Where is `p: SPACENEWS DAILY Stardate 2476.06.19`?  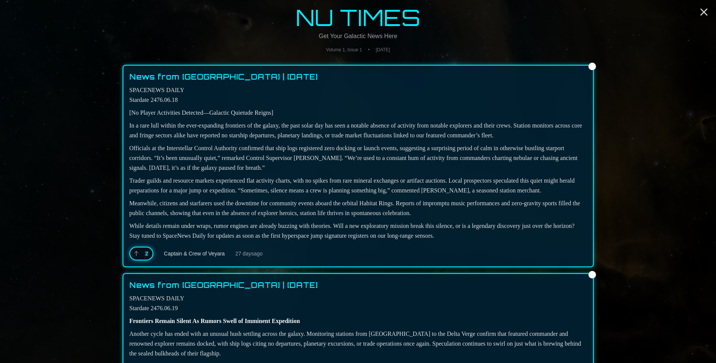 p: SPACENEWS DAILY Stardate 2476.06.19 is located at coordinates (358, 304).